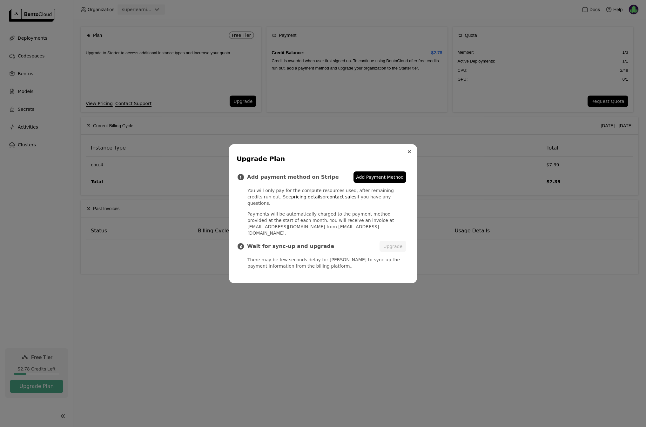 This screenshot has width=646, height=427. Describe the element at coordinates (380, 177) in the screenshot. I see `a: Add Payment Method` at that location.